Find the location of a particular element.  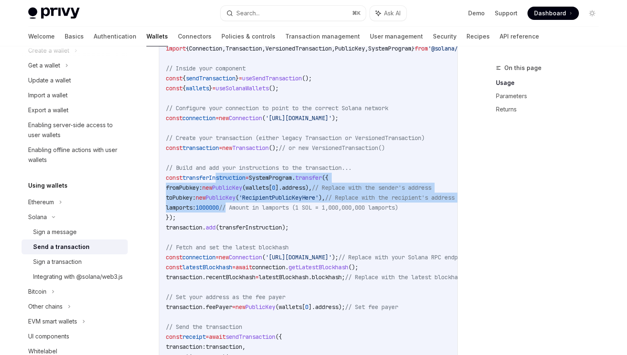

img: light logo is located at coordinates (54, 13).